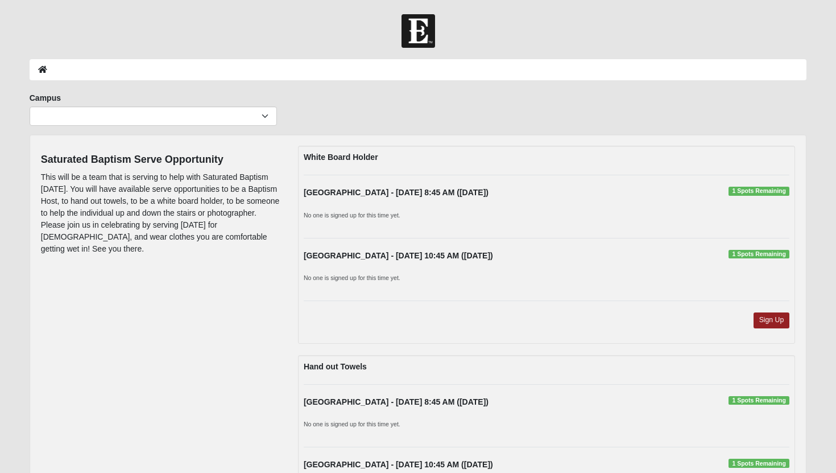 This screenshot has height=473, width=836. What do you see at coordinates (418, 31) in the screenshot?
I see `img: Church of Eleven22 Logo` at bounding box center [418, 31].